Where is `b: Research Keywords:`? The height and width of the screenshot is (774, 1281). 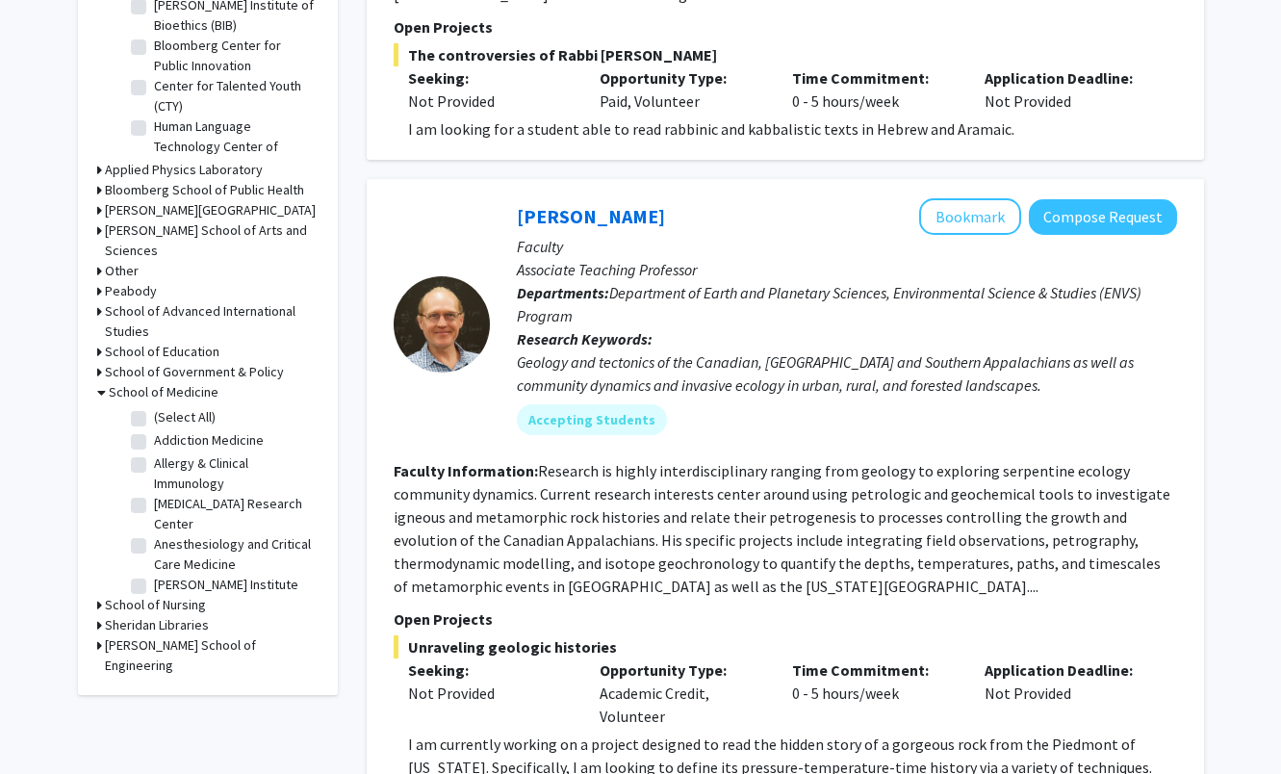 b: Research Keywords: is located at coordinates (584, 339).